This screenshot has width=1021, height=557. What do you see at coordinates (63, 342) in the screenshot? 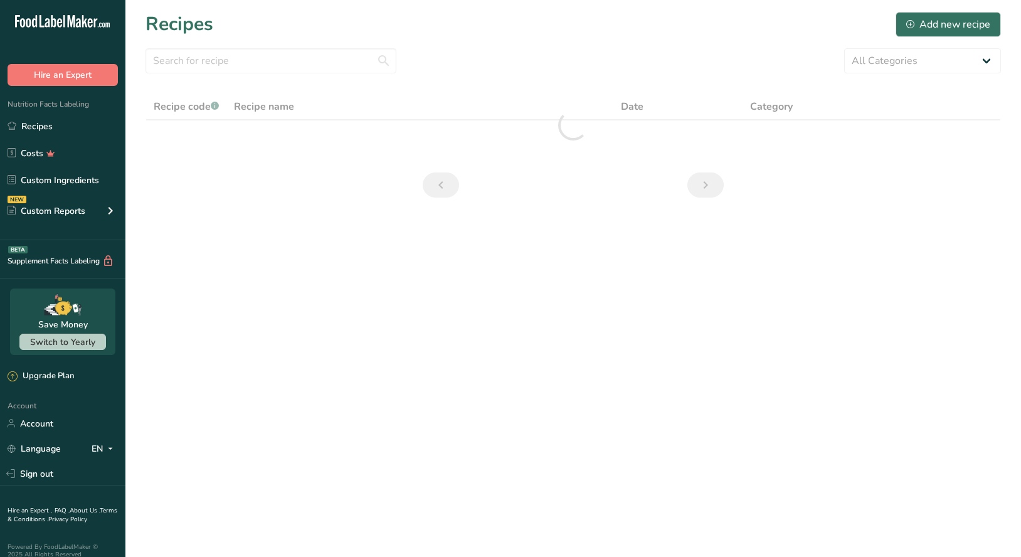
I see `span: Switch to Yearly` at bounding box center [63, 342].